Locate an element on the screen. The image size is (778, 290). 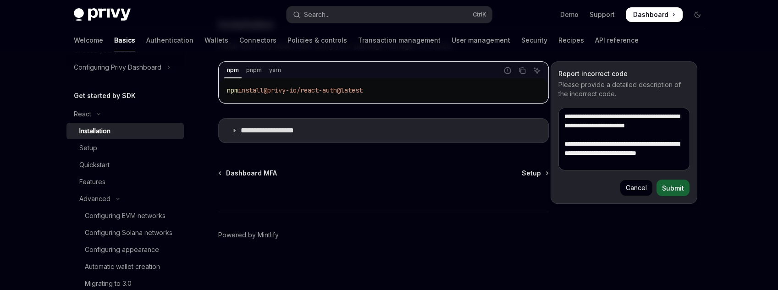
a: Transaction management is located at coordinates (399, 40).